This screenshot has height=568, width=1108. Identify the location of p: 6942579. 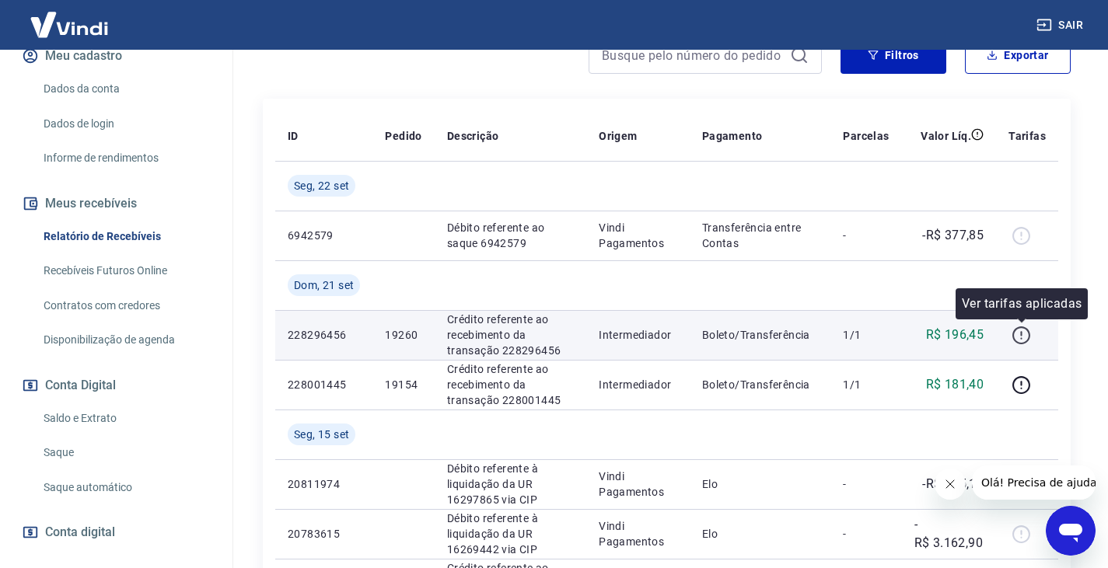
(324, 236).